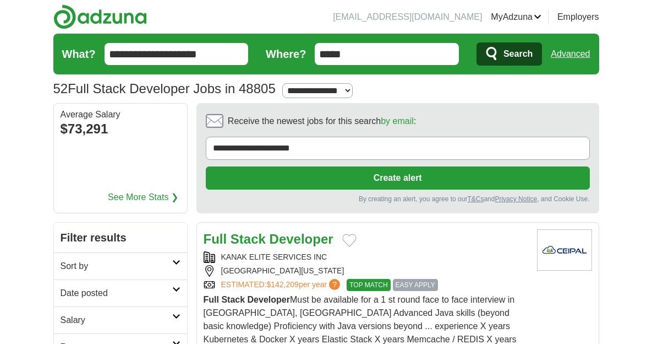  Describe the element at coordinates (565, 249) in the screenshot. I see `img: Company logo` at that location.